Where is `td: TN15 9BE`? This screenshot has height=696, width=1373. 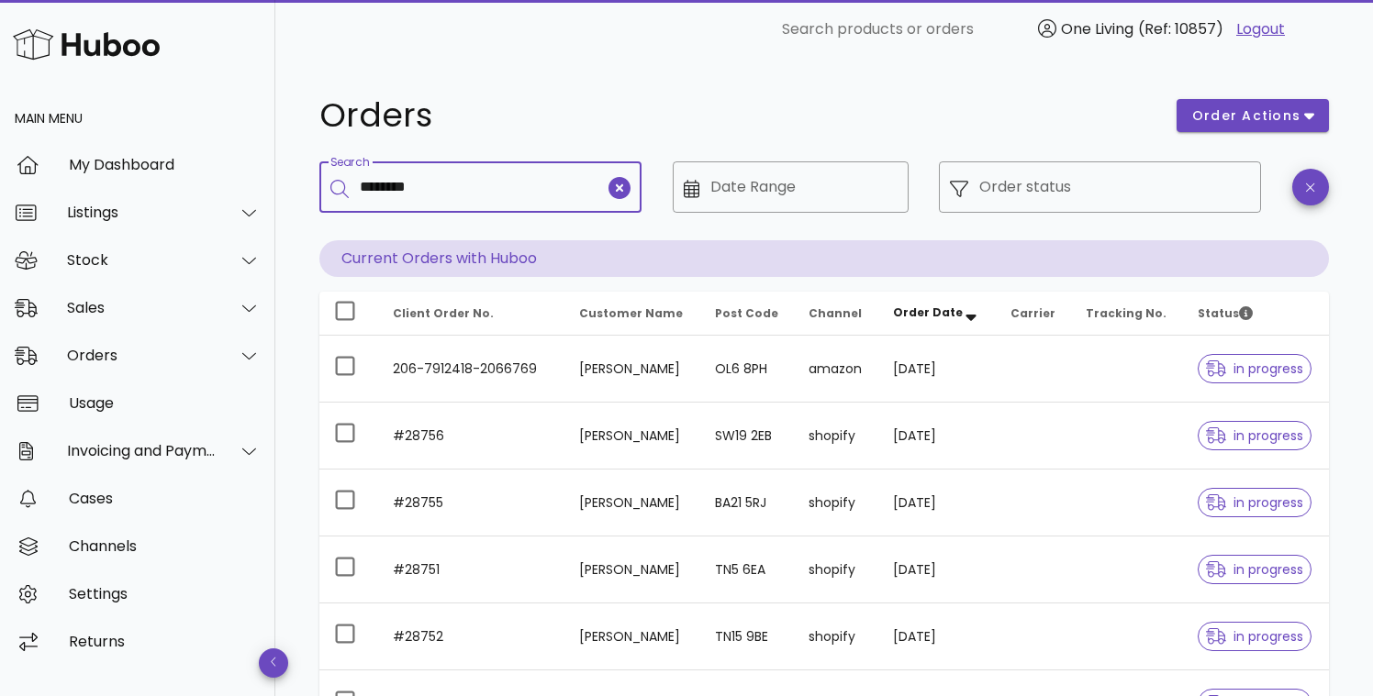 td: TN15 9BE is located at coordinates (747, 637).